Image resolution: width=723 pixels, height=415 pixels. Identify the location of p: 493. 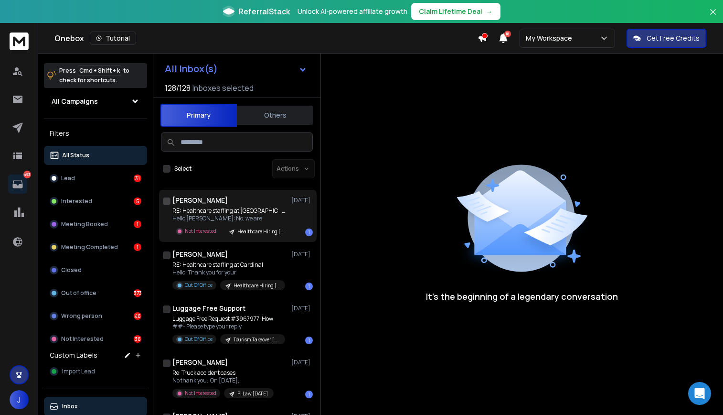
(27, 174).